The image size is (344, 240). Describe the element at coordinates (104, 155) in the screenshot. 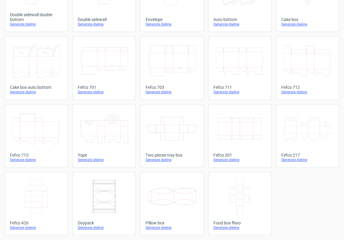

I see `div: Yope` at that location.